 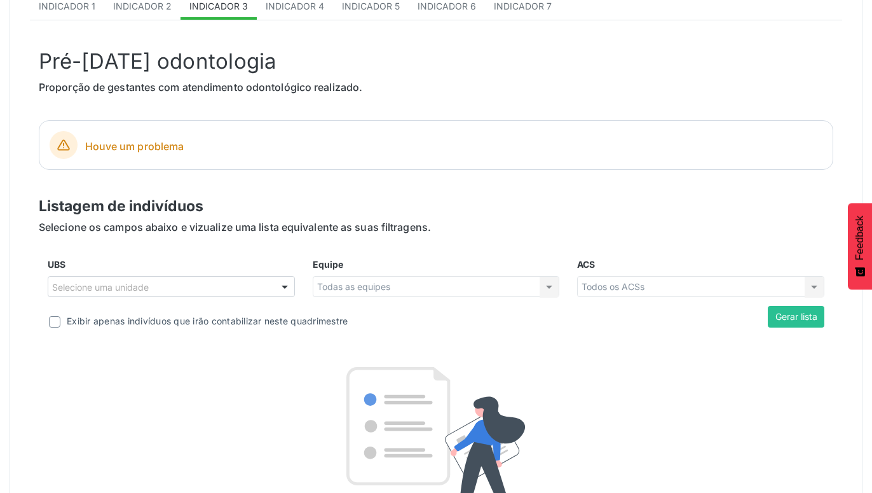 I want to click on label: Equipe, so click(x=328, y=264).